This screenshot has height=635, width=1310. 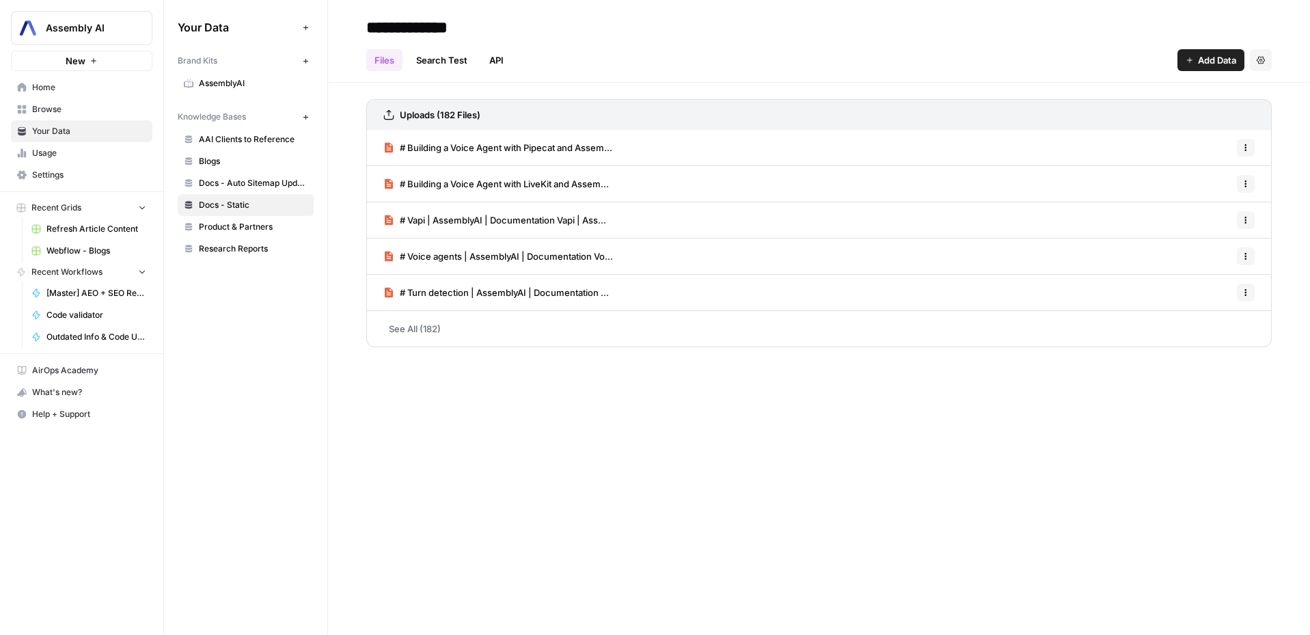 What do you see at coordinates (67, 272) in the screenshot?
I see `span: Recent Workflows` at bounding box center [67, 272].